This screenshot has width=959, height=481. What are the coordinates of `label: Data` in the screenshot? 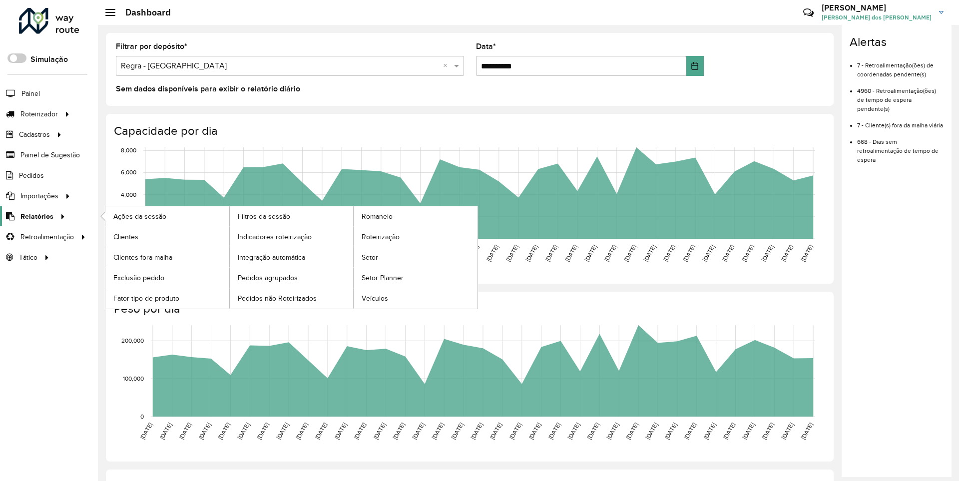 It's located at (486, 46).